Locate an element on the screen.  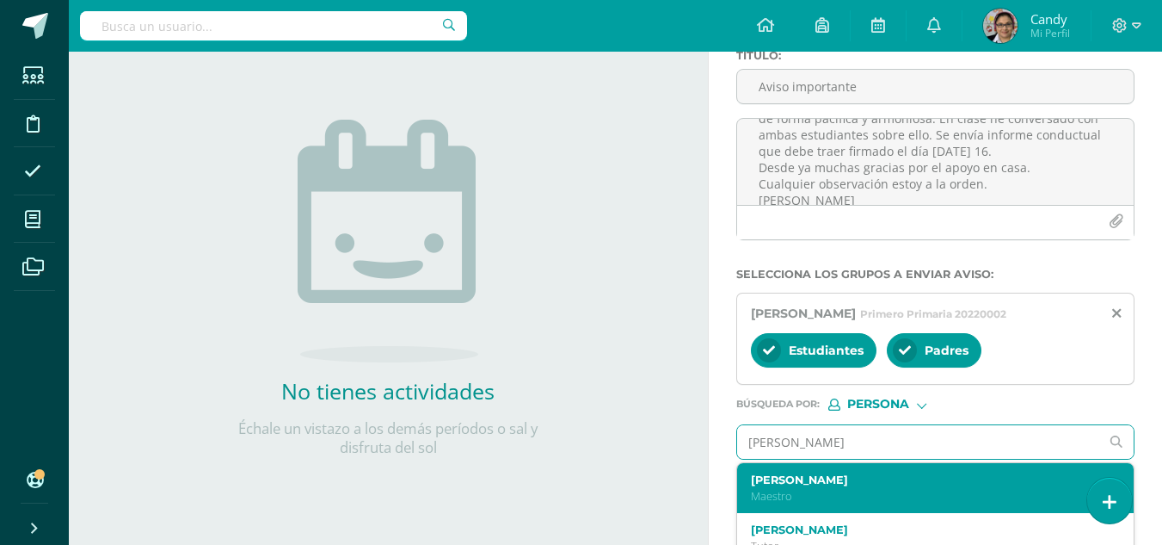
label: Titulo : is located at coordinates (935, 55).